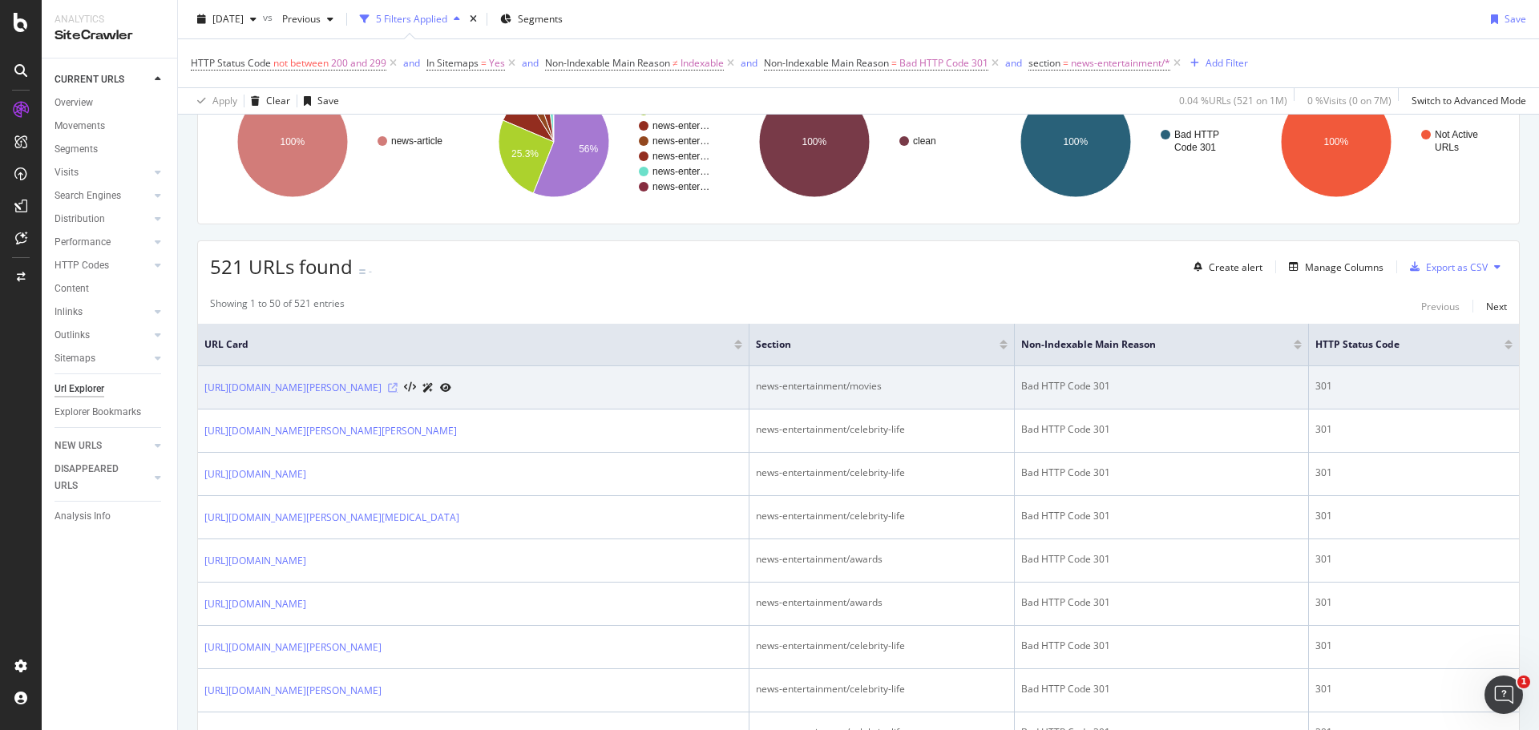 This screenshot has width=1539, height=730. Describe the element at coordinates (393, 388) in the screenshot. I see `a: Visit Online Page` at that location.